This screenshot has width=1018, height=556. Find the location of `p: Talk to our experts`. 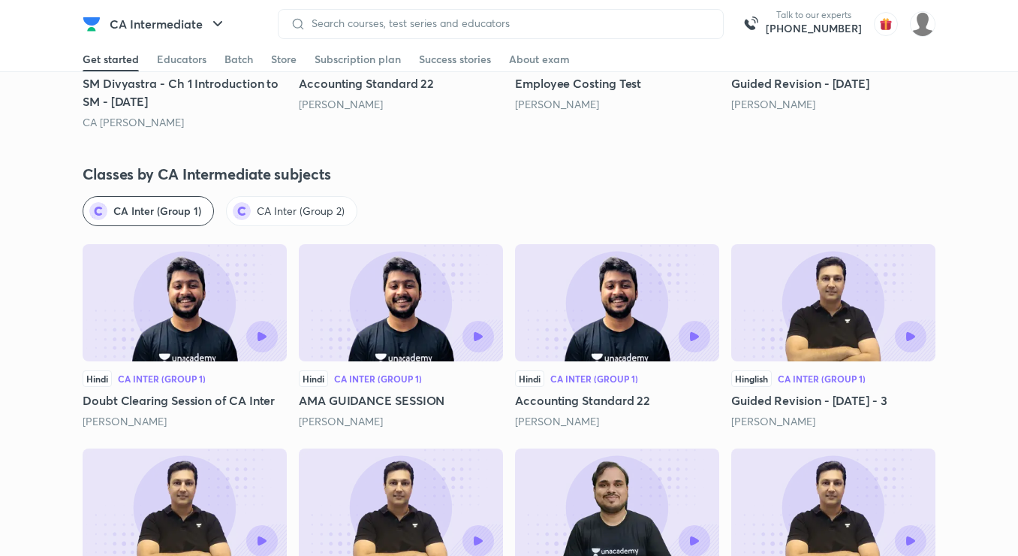

p: Talk to our experts is located at coordinates (814, 15).